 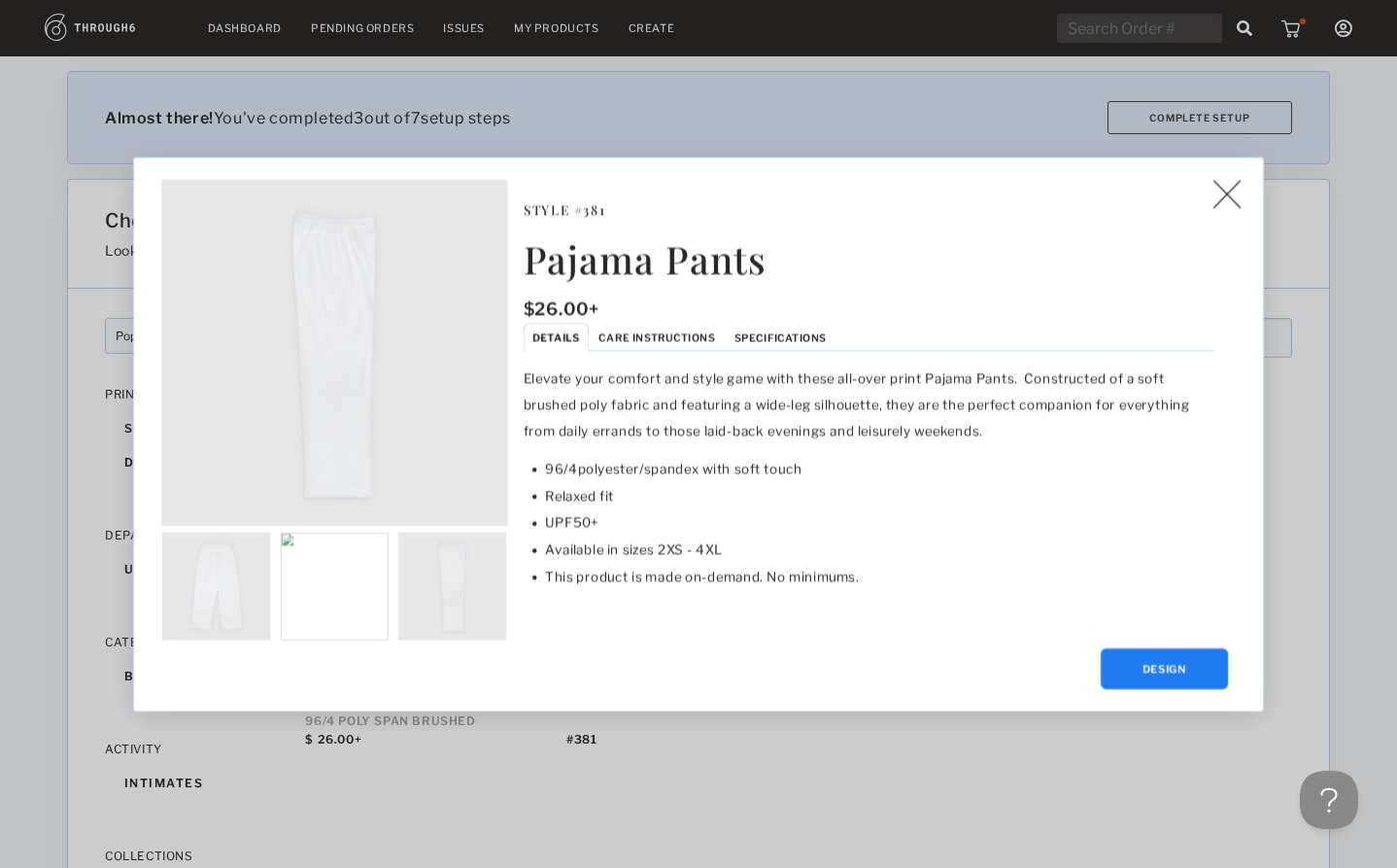 What do you see at coordinates (1164, 668) in the screenshot?
I see `button: Design` at bounding box center [1164, 668].